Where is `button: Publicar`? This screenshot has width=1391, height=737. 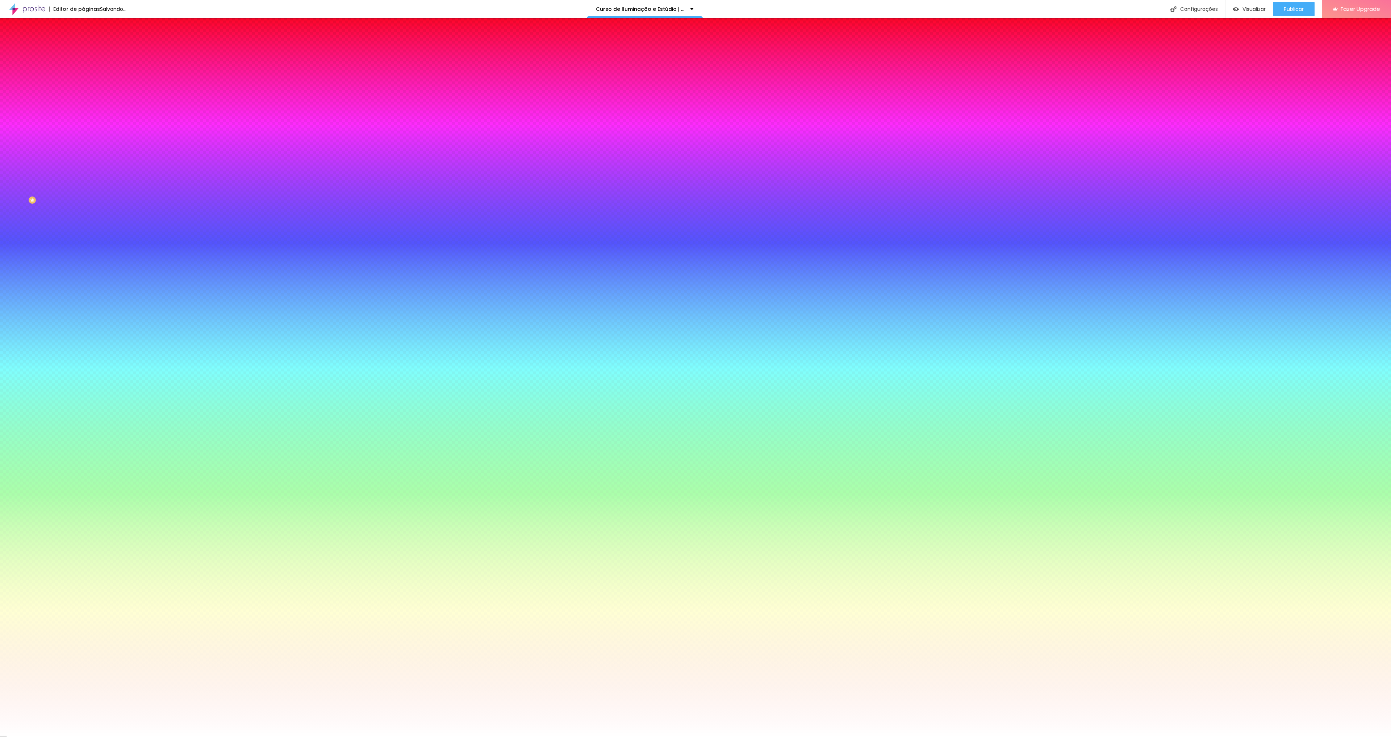 button: Publicar is located at coordinates (1294, 9).